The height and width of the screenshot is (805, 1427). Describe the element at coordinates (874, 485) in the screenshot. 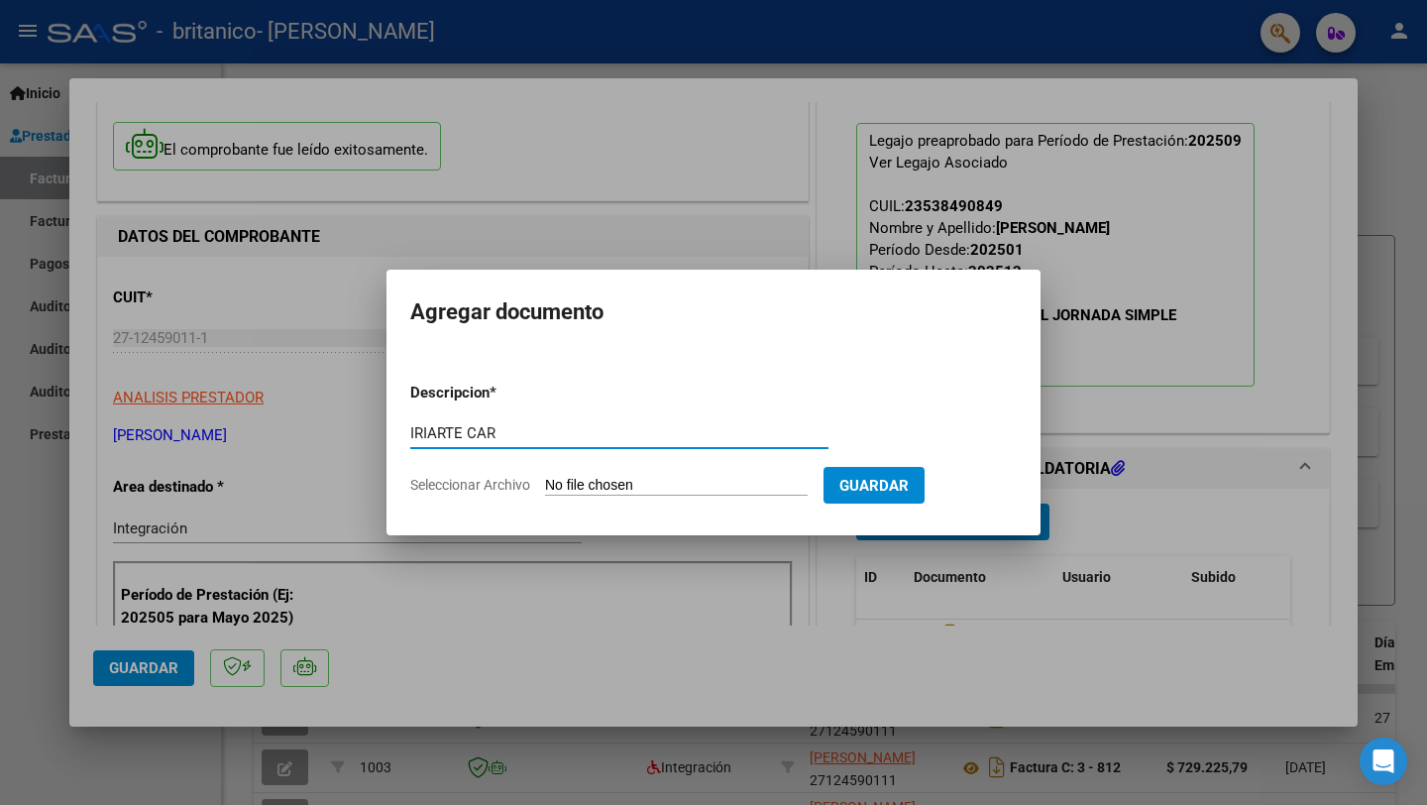

I see `button: Guardar` at that location.